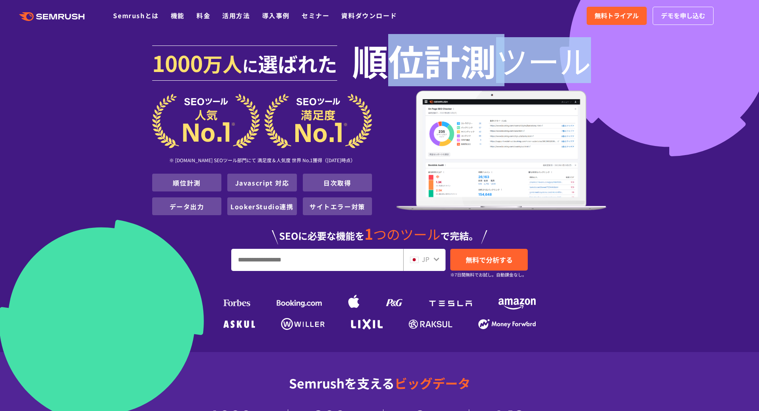 The height and width of the screenshot is (411, 759). What do you see at coordinates (369, 233) in the screenshot?
I see `span: 1` at bounding box center [369, 233].